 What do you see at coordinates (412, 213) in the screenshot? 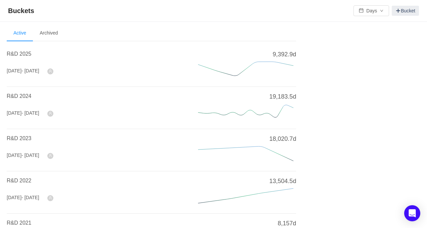
I see `div: Open Intercom Messenger` at bounding box center [412, 213].